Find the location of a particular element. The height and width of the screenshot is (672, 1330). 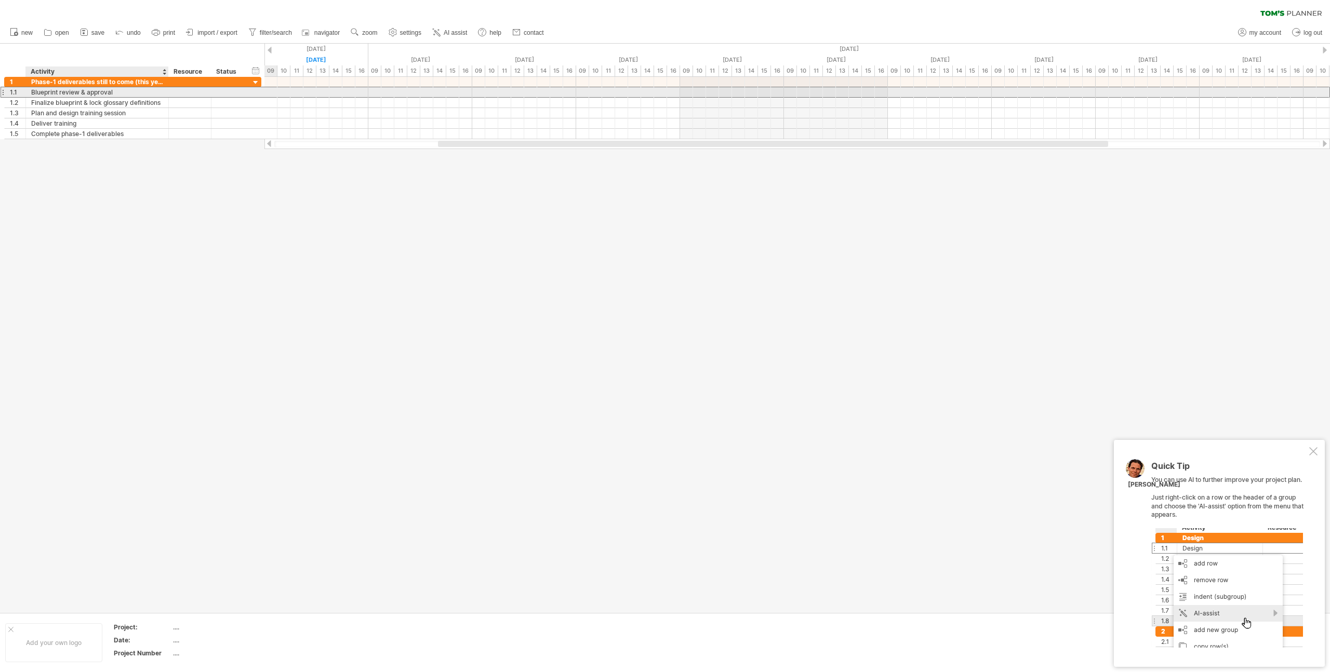

div: Project Number is located at coordinates (142, 653).